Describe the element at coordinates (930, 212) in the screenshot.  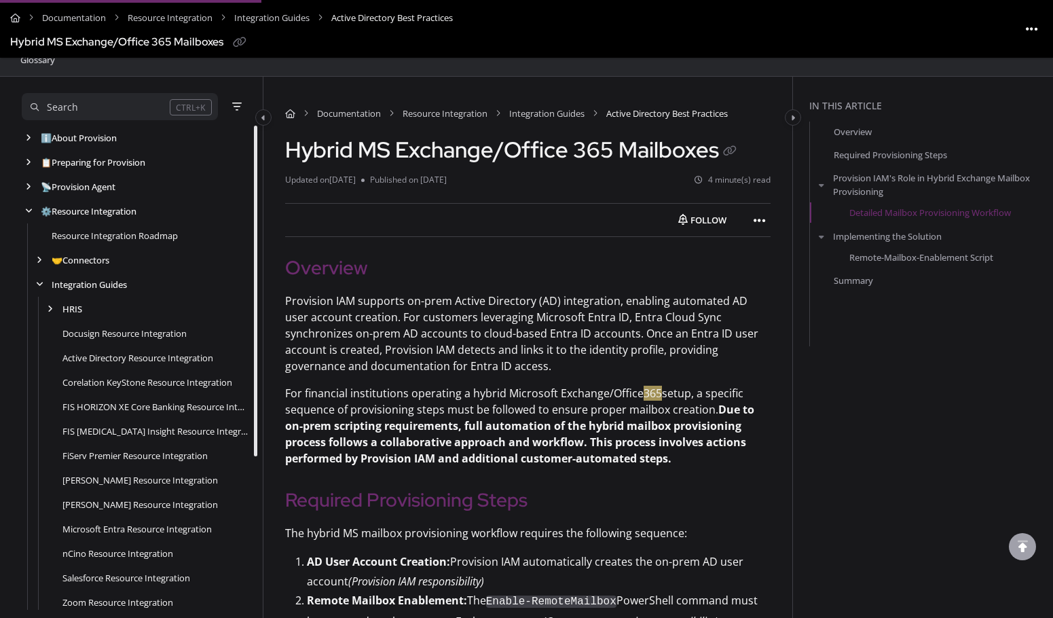
I see `a: Detailed Mailbox Provisioning Workflow` at that location.